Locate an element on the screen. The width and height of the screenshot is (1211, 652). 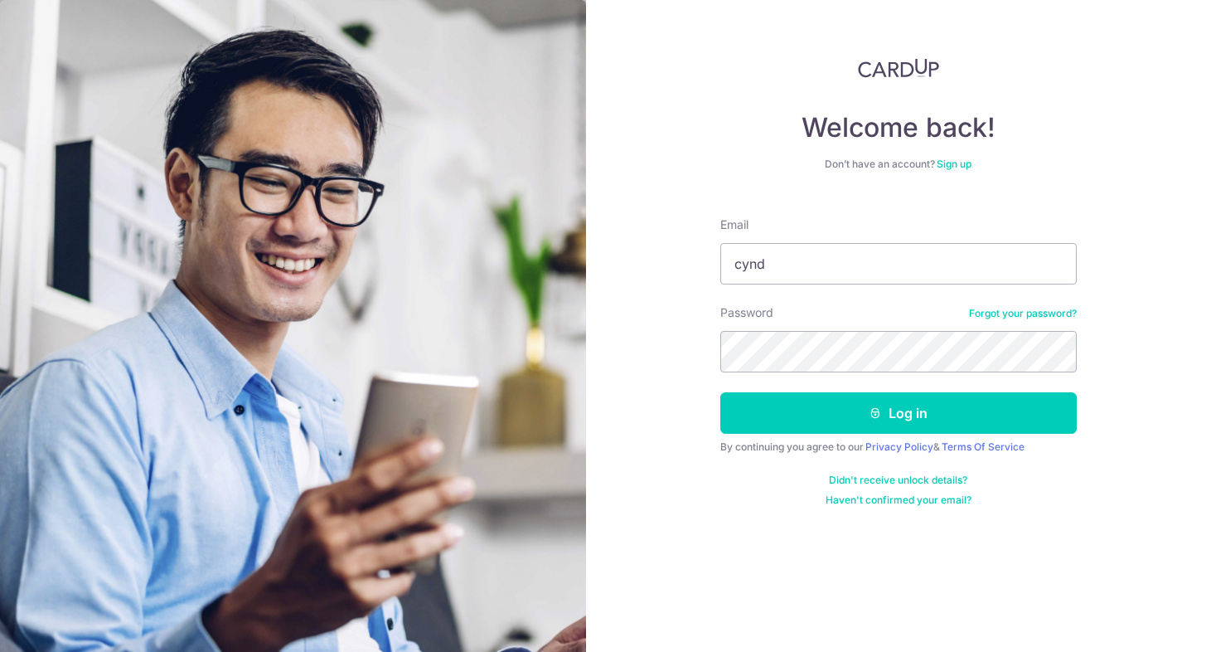
a: Terms Of Service is located at coordinates (983, 446).